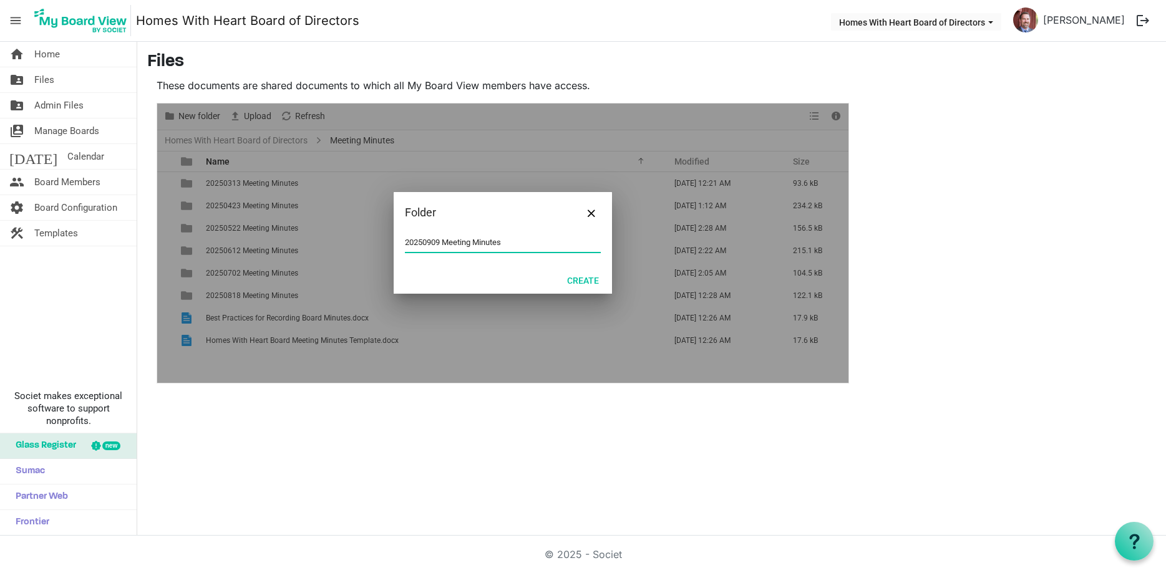 The width and height of the screenshot is (1166, 573). Describe the element at coordinates (17, 233) in the screenshot. I see `span: construction` at that location.